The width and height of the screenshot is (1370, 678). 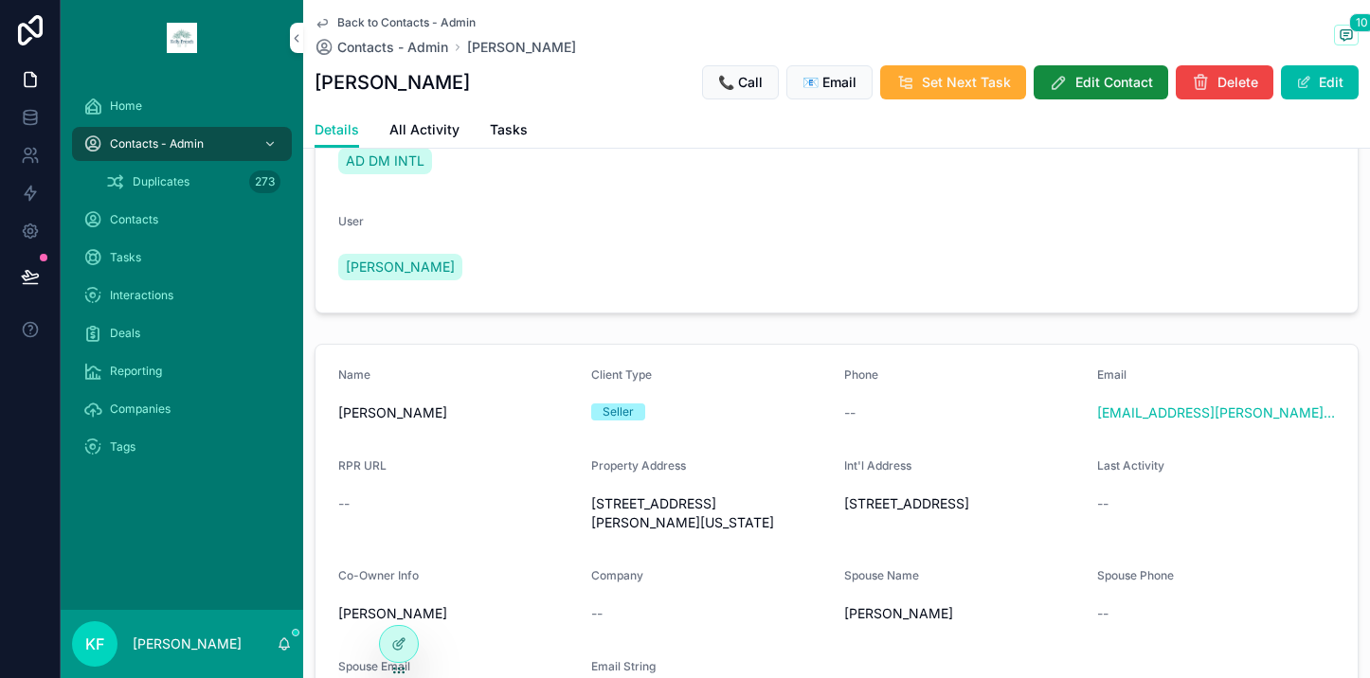 I want to click on span: AD DM INTL, so click(x=385, y=161).